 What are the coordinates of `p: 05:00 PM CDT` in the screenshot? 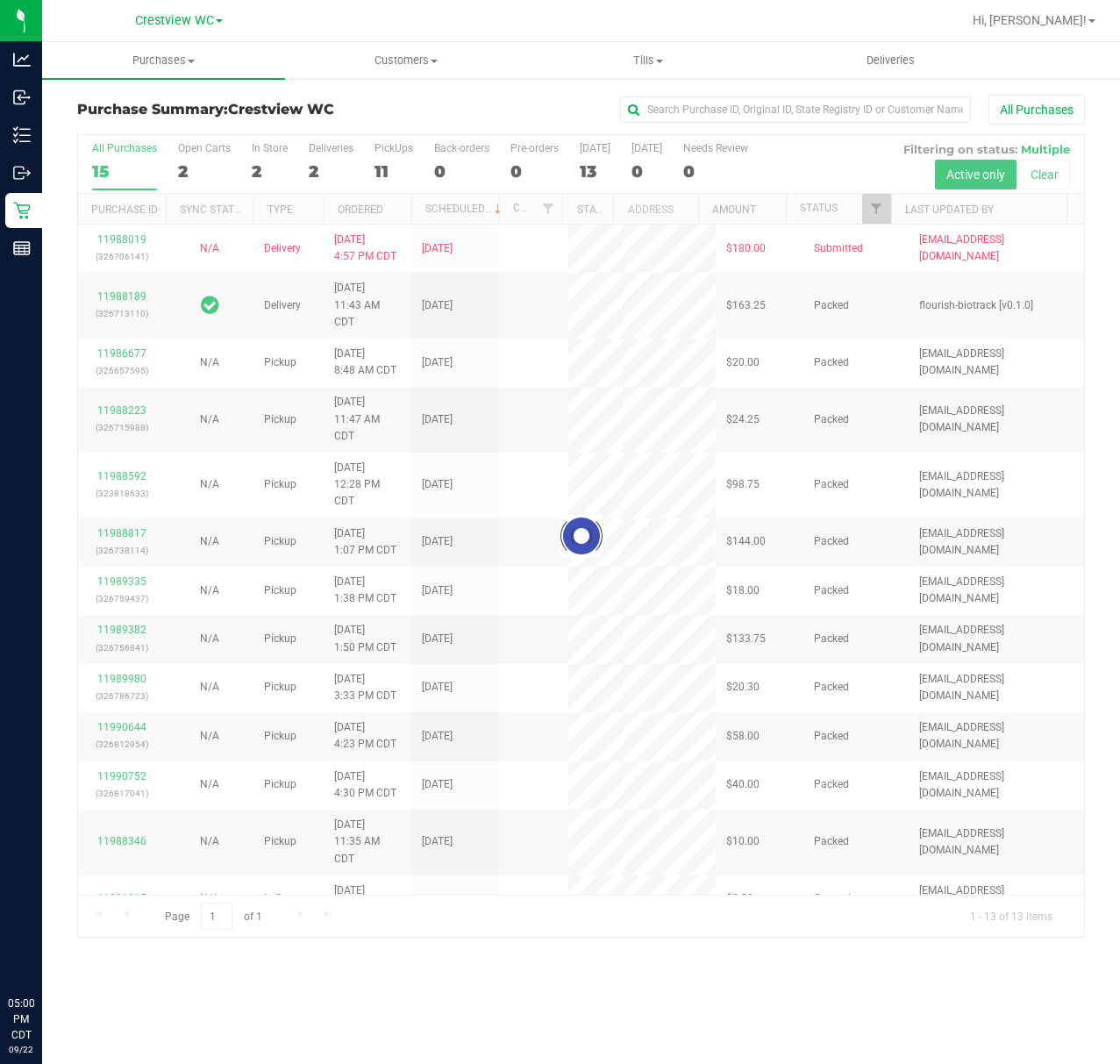 It's located at (21, 1020).